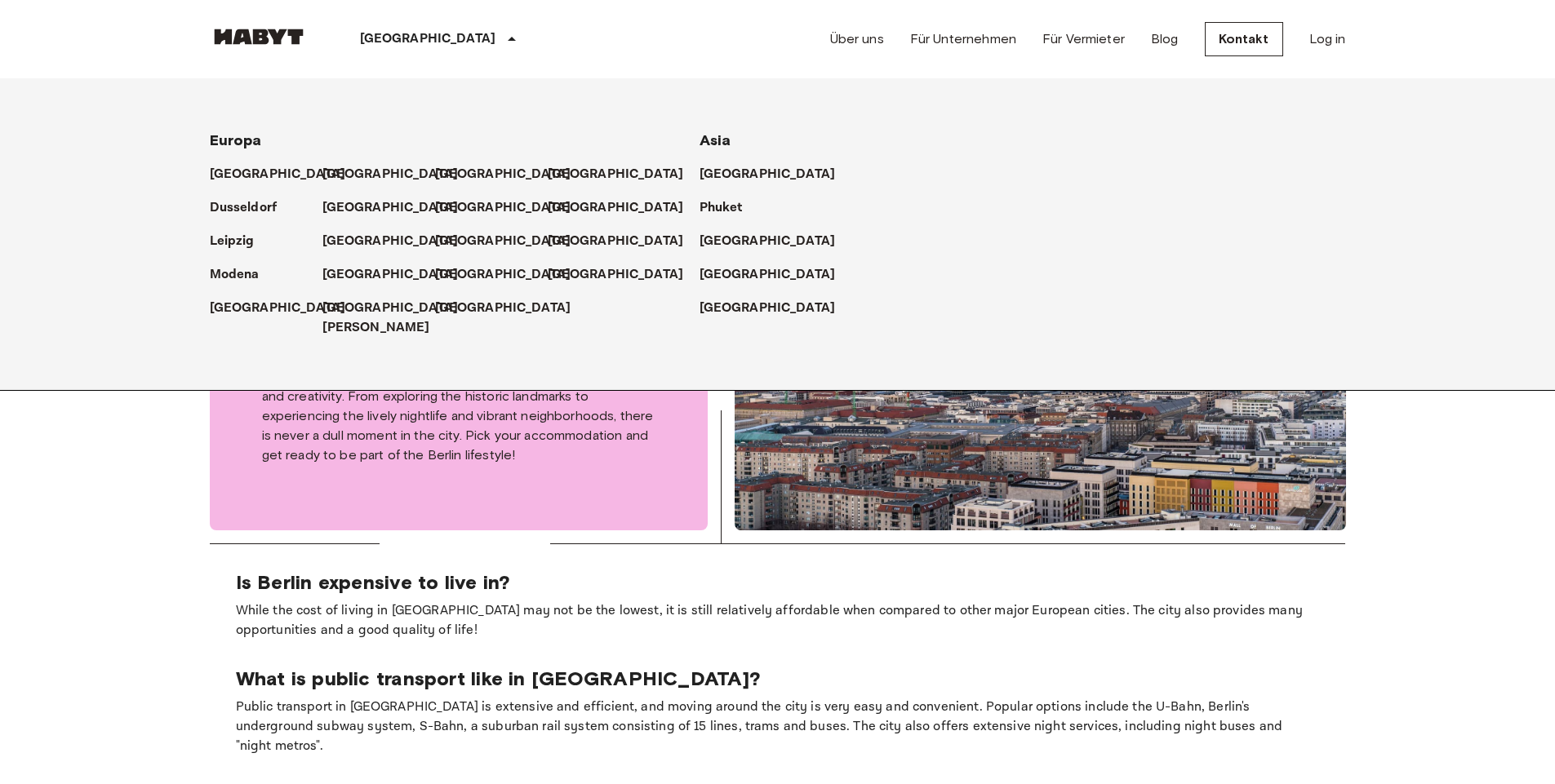  Describe the element at coordinates (1327, 39) in the screenshot. I see `a: Log in` at that location.